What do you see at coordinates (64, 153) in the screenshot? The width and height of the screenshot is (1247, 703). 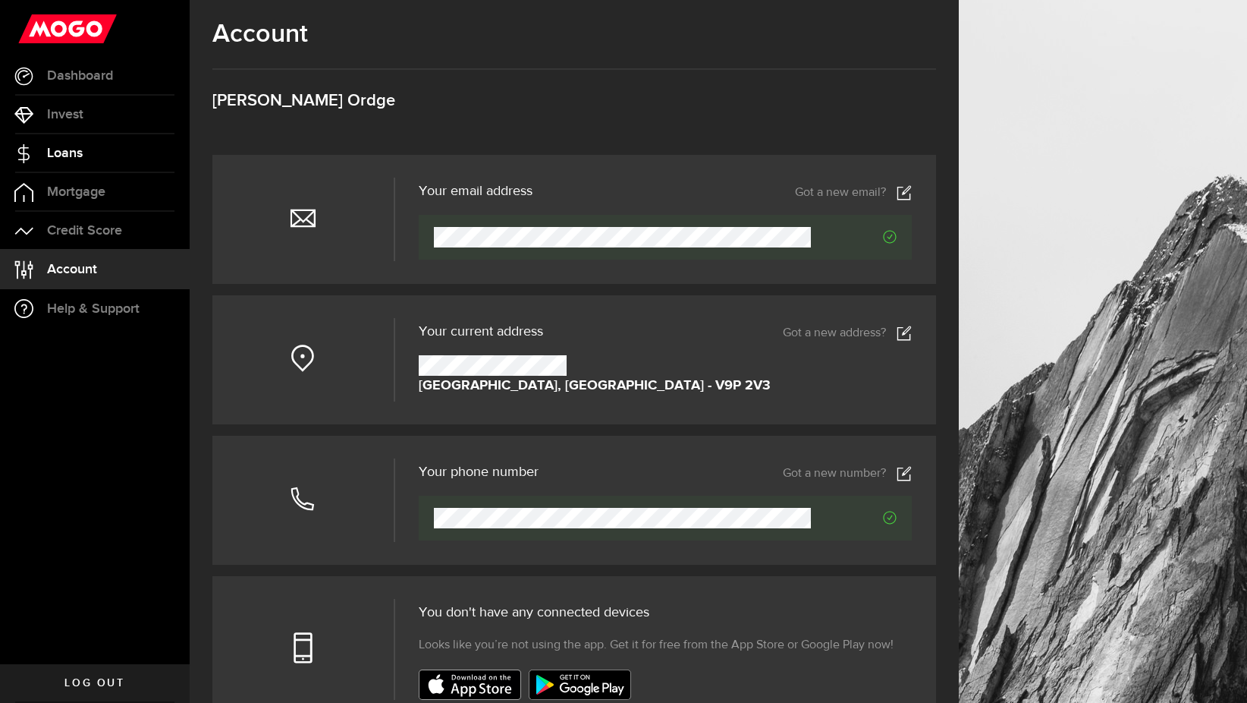 I see `span: Loans` at bounding box center [64, 153].